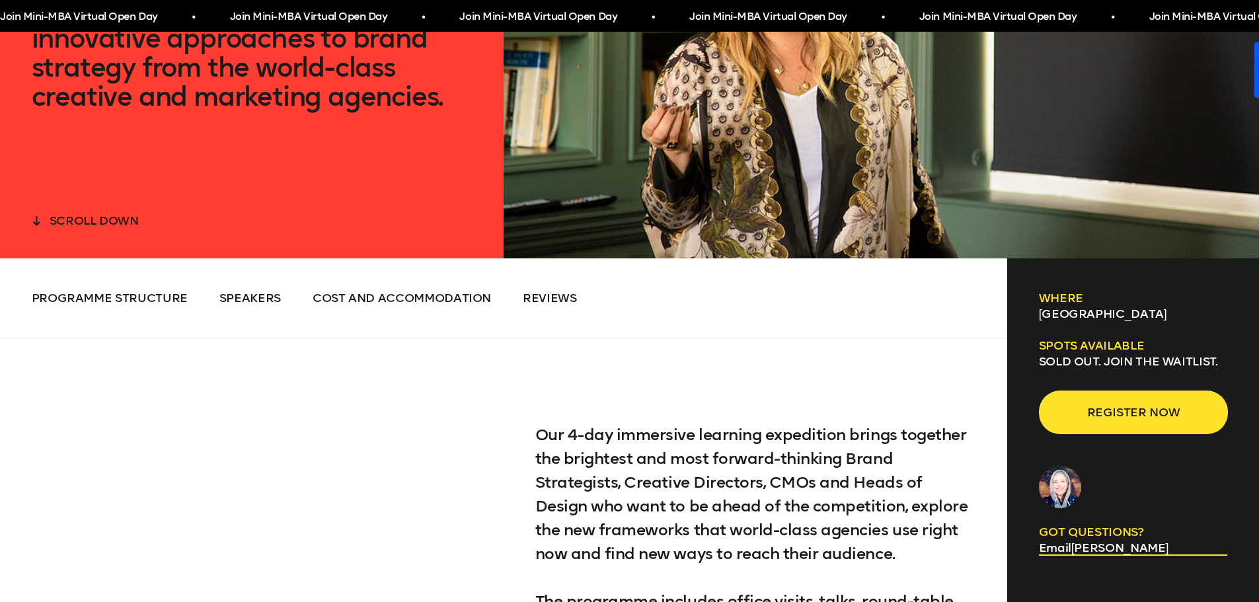 The width and height of the screenshot is (1259, 602). I want to click on span: Cost and Accommodation, so click(402, 298).